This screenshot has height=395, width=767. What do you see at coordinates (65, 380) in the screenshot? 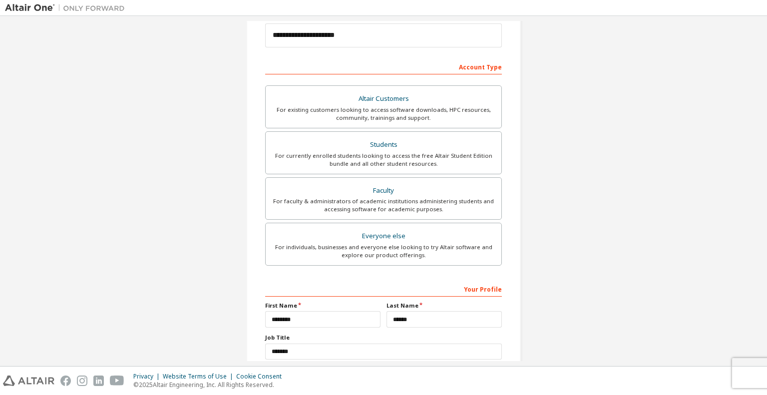
I see `img: facebook.svg` at bounding box center [65, 380].